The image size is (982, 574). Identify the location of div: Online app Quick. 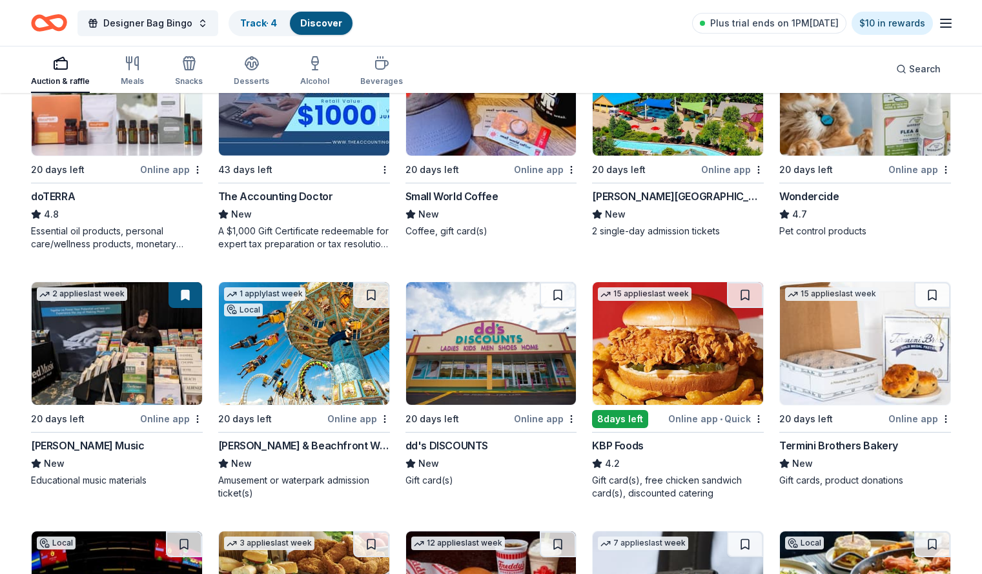
(716, 419).